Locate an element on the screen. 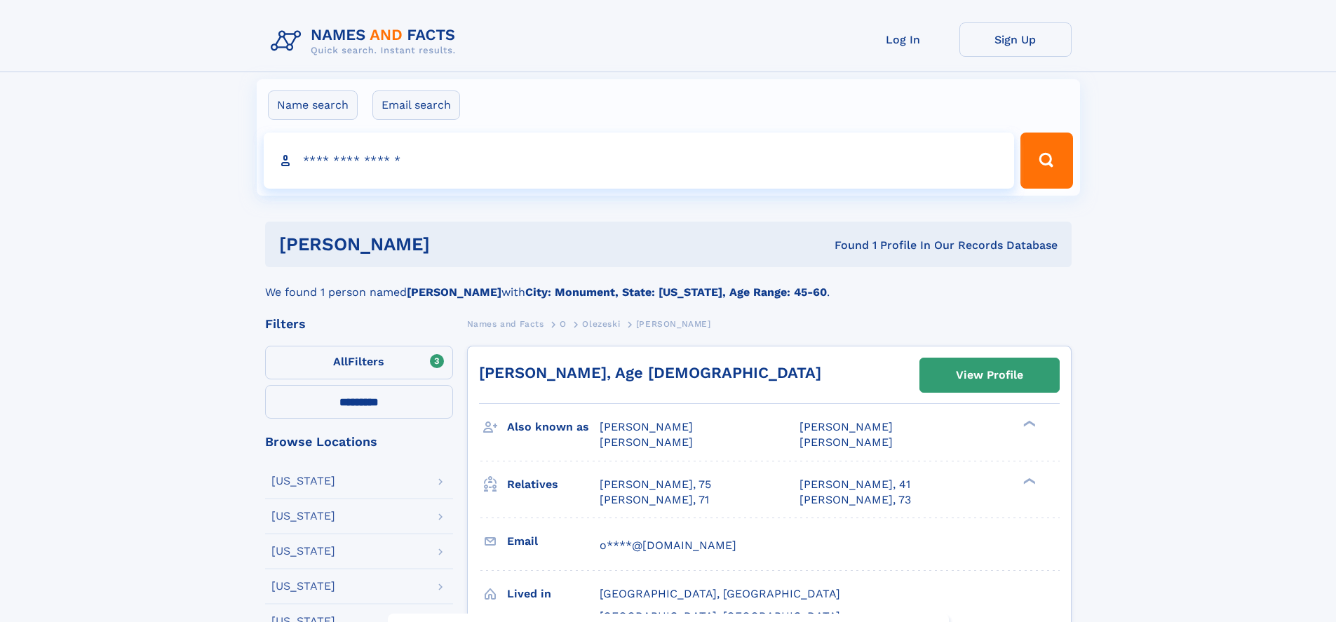 The height and width of the screenshot is (622, 1336). div: Browse Locations is located at coordinates (359, 442).